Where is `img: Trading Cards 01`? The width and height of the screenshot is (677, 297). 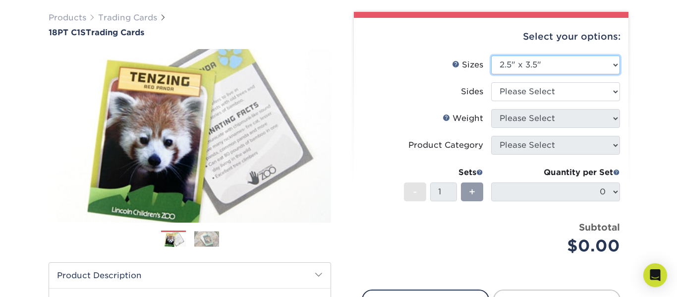
img: Trading Cards 01 is located at coordinates (173, 239).